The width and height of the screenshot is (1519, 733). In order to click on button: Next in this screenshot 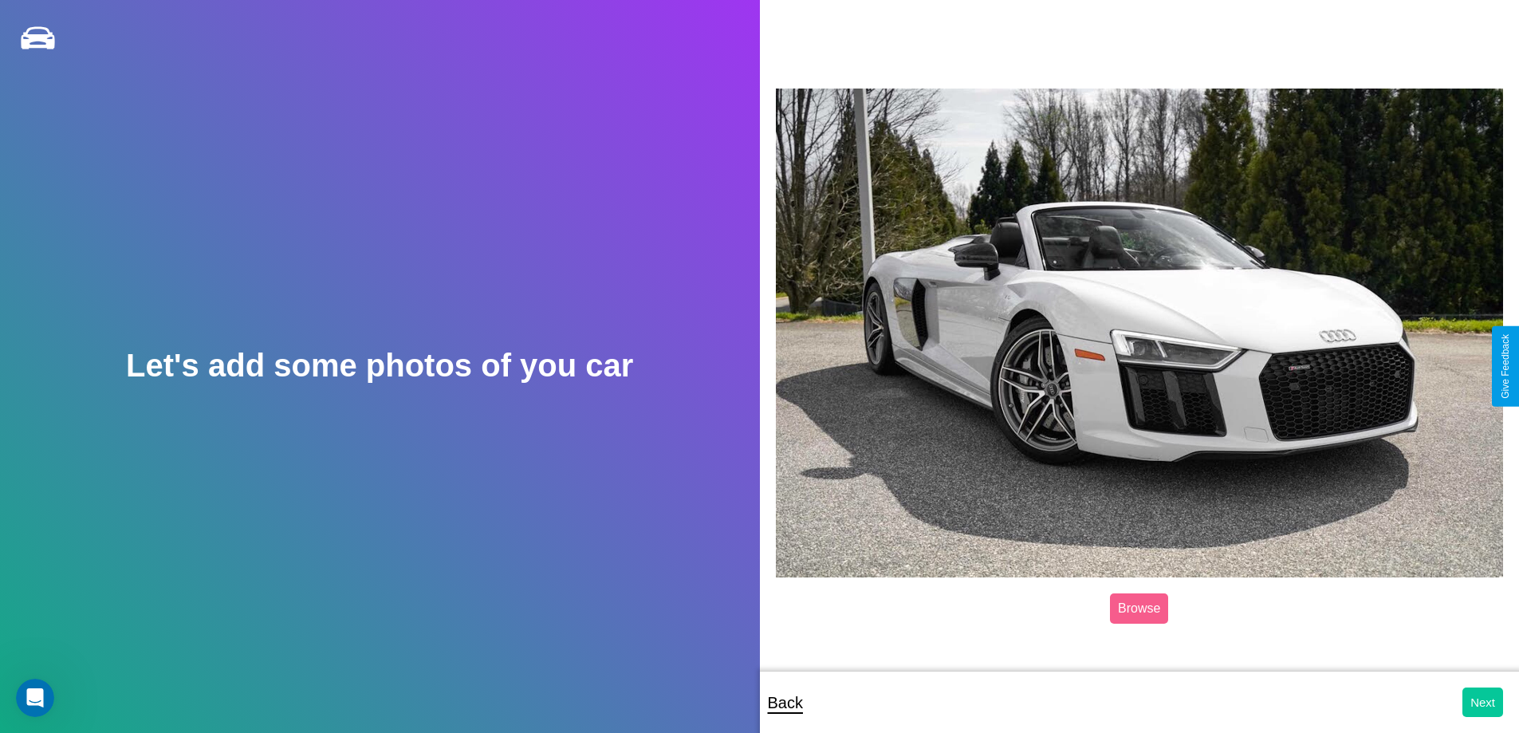, I will do `click(1482, 702)`.